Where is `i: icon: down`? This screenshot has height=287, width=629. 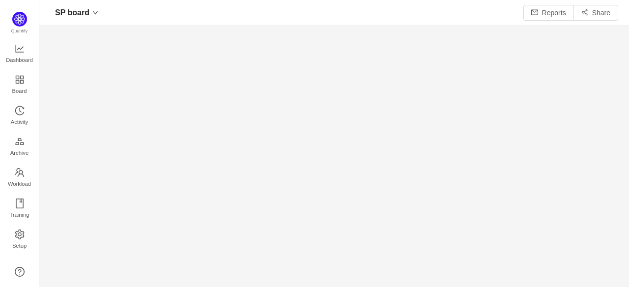 i: icon: down is located at coordinates (95, 13).